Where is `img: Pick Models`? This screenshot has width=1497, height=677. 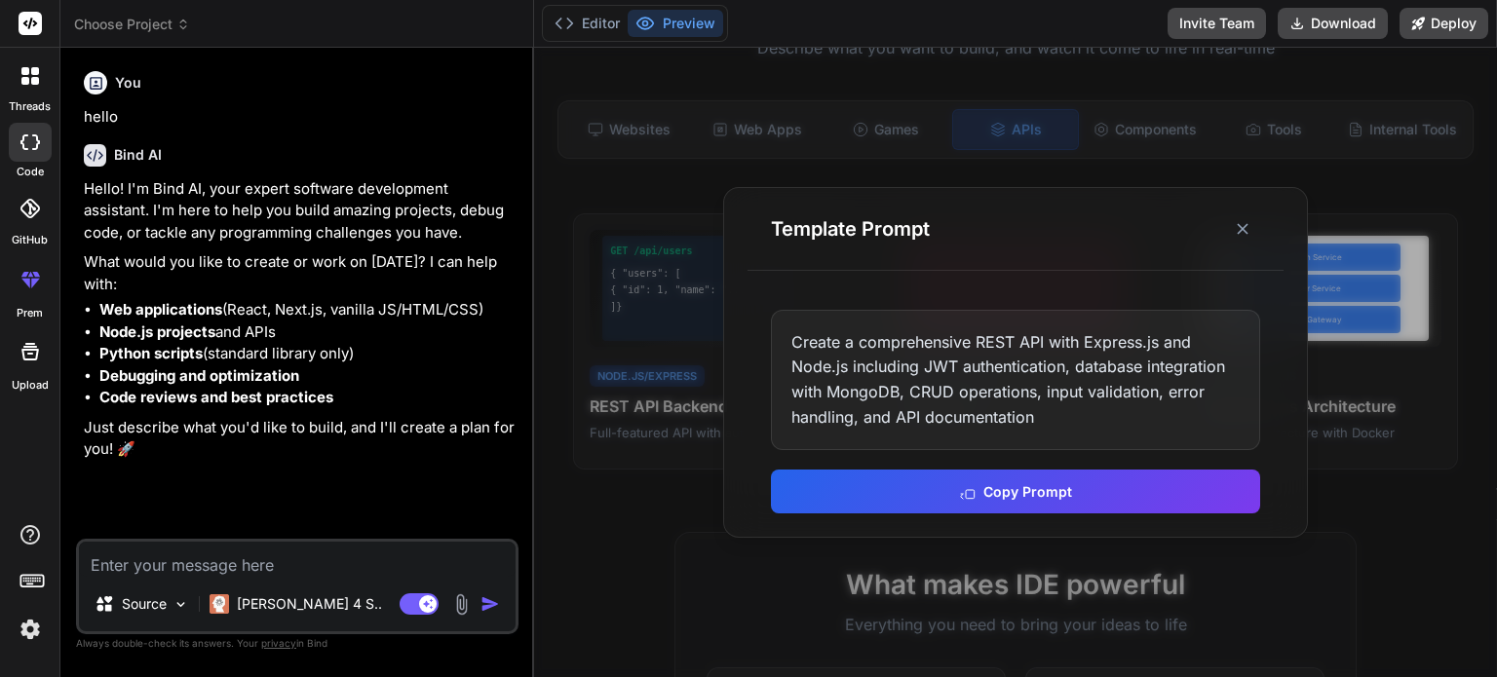
img: Pick Models is located at coordinates (180, 604).